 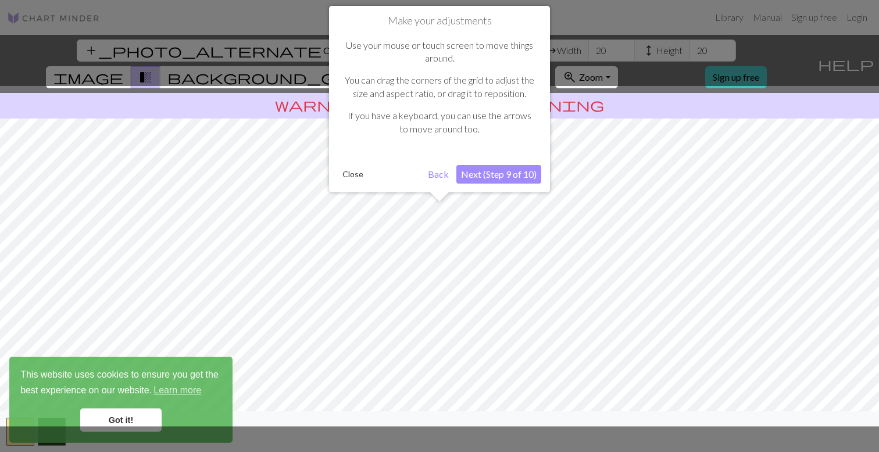 What do you see at coordinates (439, 122) in the screenshot?
I see `p: If you have a keyboard, you can use the arrows to move around too.` at bounding box center [439, 122].